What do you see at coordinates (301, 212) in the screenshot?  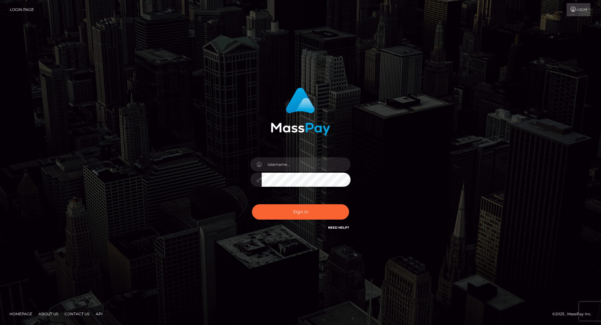 I see `button: Sign in` at bounding box center [301, 212].